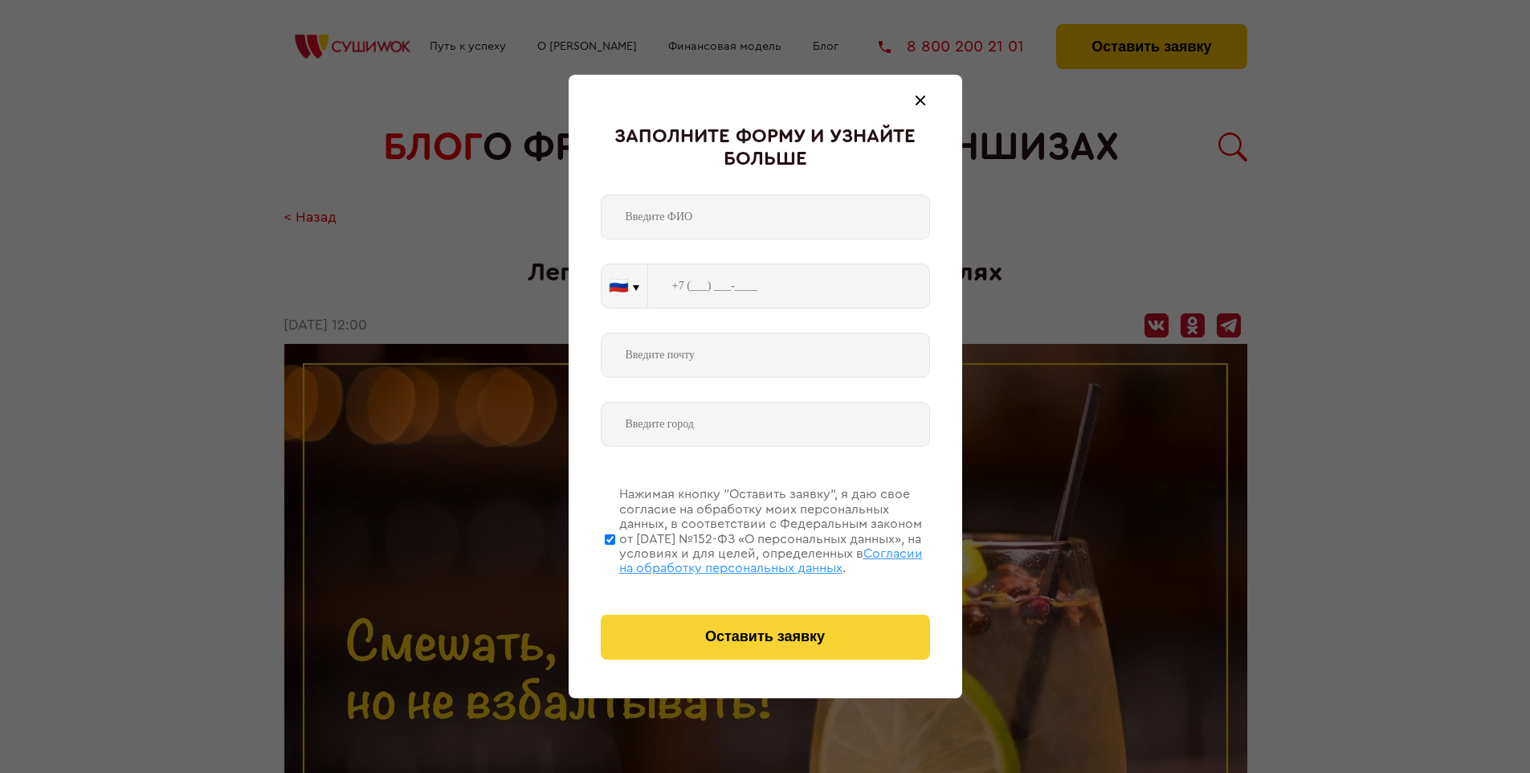 This screenshot has width=1530, height=773. Describe the element at coordinates (765, 424) in the screenshot. I see `input: Введите город` at that location.